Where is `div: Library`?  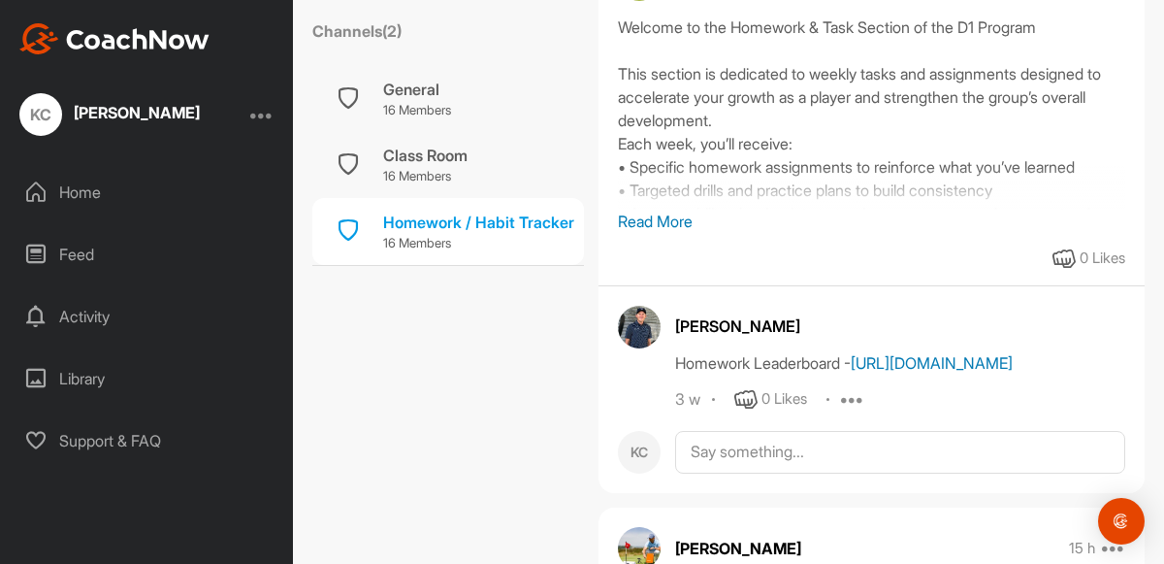 div: Library is located at coordinates (147, 378).